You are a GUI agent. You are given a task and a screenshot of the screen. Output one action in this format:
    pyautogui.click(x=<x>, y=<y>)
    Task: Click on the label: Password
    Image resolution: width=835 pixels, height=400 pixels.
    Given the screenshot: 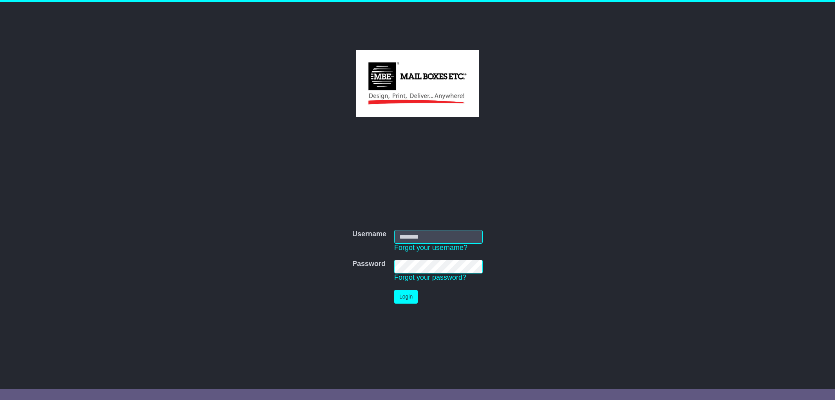 What is the action you would take?
    pyautogui.click(x=369, y=264)
    